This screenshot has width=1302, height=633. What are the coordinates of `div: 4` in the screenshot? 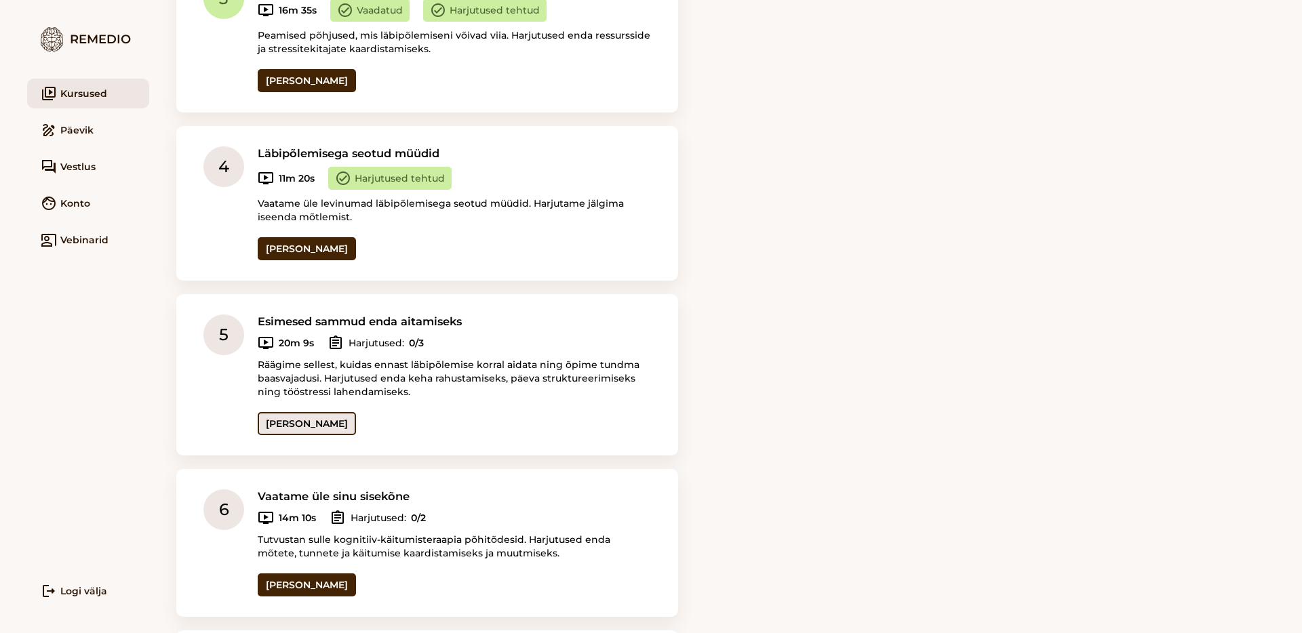 It's located at (224, 167).